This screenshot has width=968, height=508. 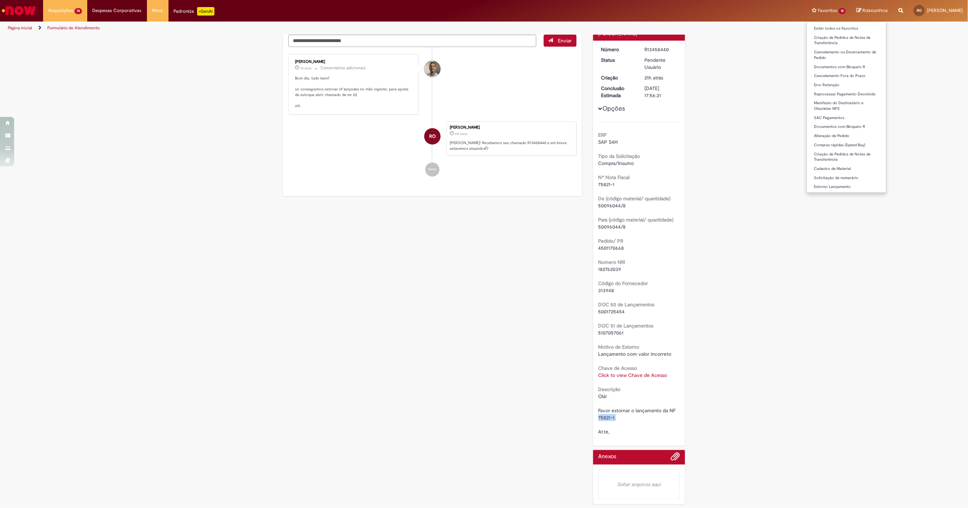 I want to click on div: Pendente Usuário, so click(x=661, y=64).